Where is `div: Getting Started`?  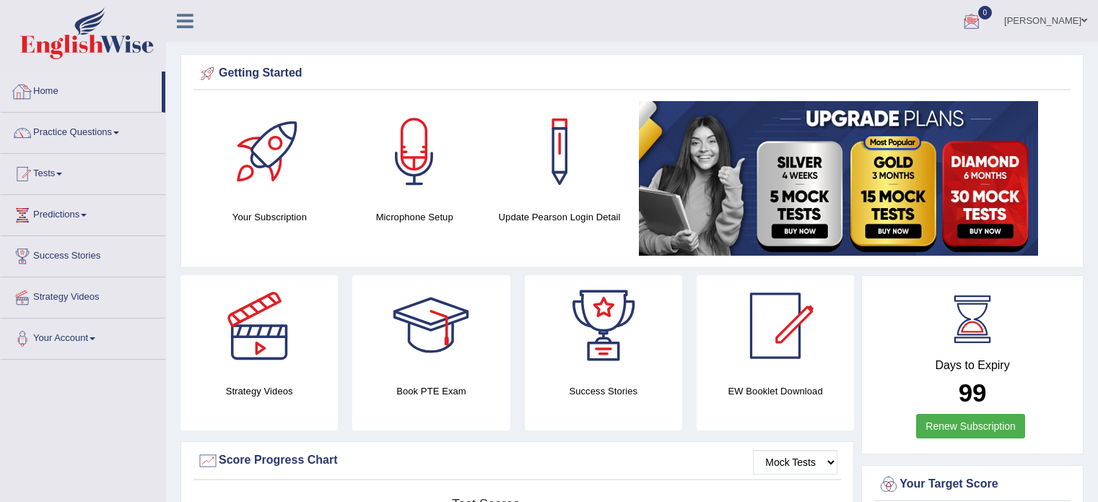
div: Getting Started is located at coordinates (632, 74).